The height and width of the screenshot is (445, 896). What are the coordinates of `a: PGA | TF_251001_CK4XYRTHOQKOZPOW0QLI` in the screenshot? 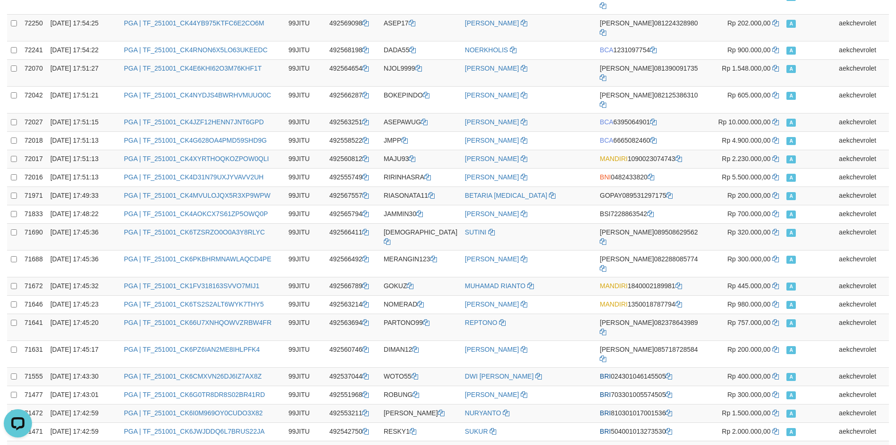 It's located at (196, 159).